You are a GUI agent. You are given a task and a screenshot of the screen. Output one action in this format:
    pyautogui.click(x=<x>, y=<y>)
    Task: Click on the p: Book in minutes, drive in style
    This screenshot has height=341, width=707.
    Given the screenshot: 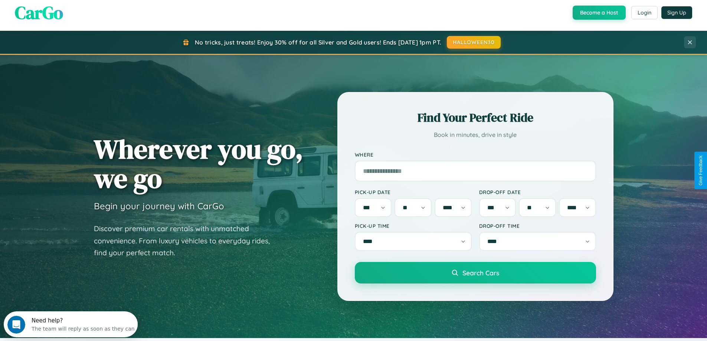 What is the action you would take?
    pyautogui.click(x=476, y=135)
    